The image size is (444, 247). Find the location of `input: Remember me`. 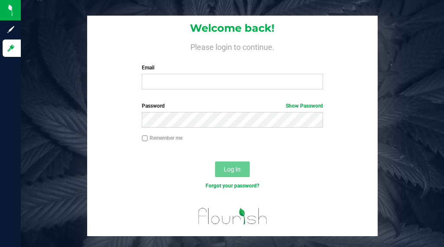

input: Remember me is located at coordinates (145, 138).